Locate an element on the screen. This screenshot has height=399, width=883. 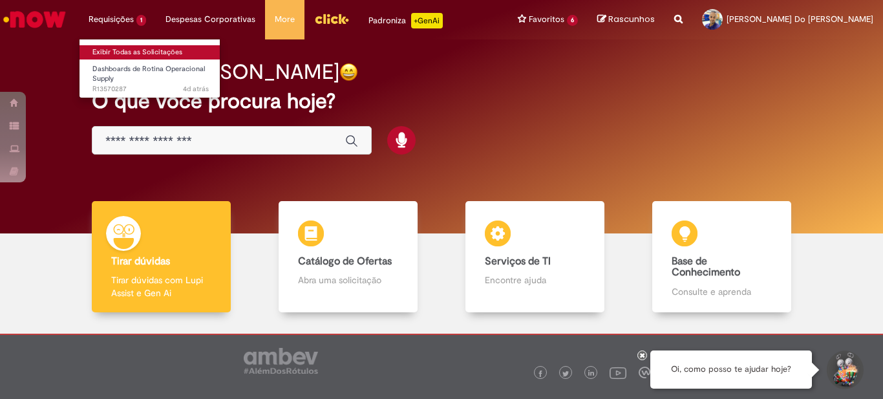
img: logo_footer_youtube.png is located at coordinates (618, 373).